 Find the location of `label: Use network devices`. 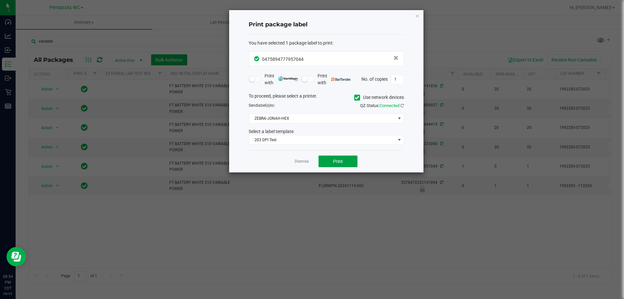

label: Use network devices is located at coordinates (379, 97).